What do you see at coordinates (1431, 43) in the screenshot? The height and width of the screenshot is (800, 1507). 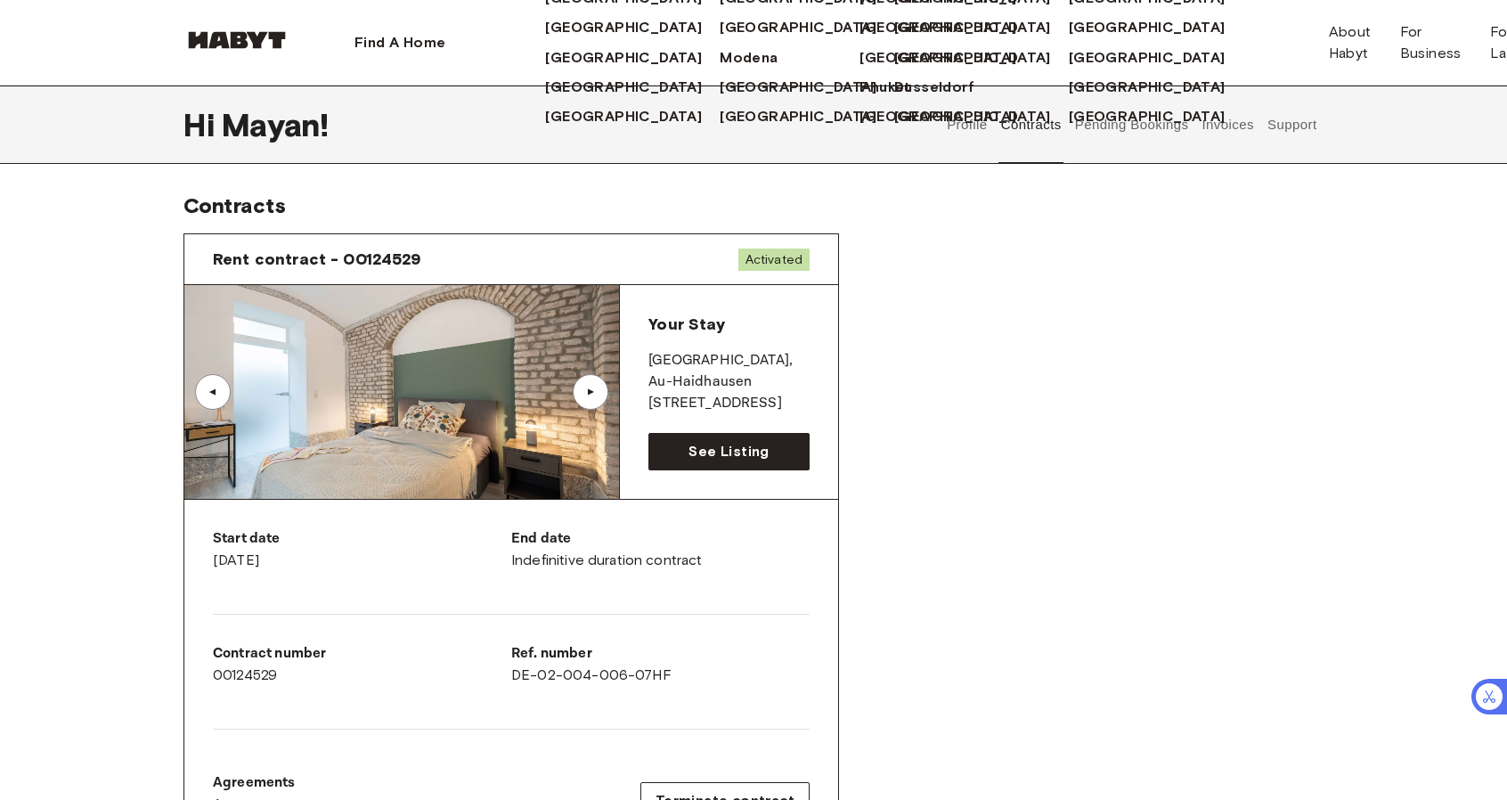 I see `a: For Business` at bounding box center [1431, 43].